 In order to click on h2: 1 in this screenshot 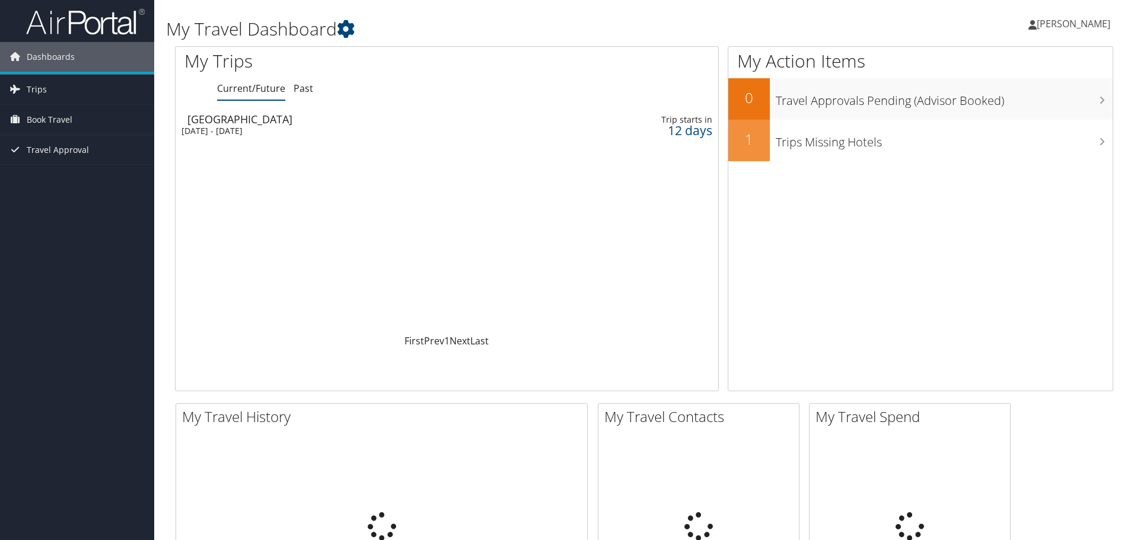, I will do `click(749, 139)`.